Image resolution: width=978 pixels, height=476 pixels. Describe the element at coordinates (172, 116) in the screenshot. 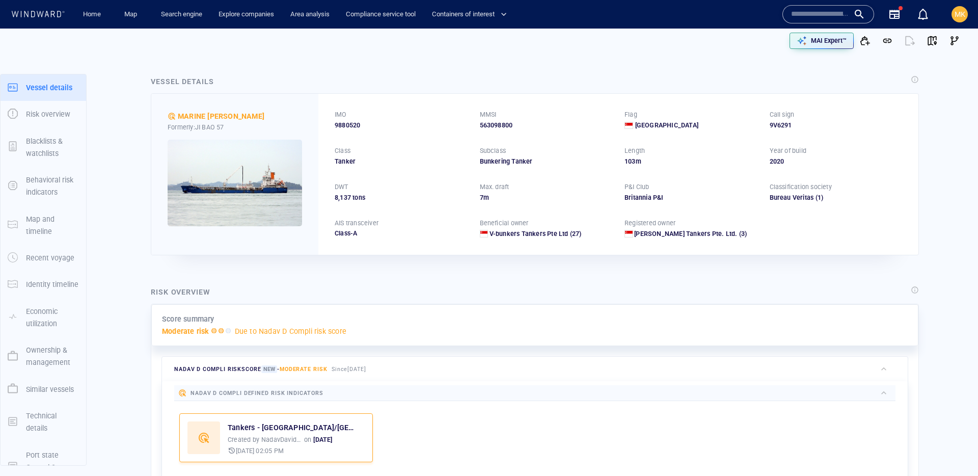

I see `div: Nadav D Compli defined risk: moderate risk` at that location.